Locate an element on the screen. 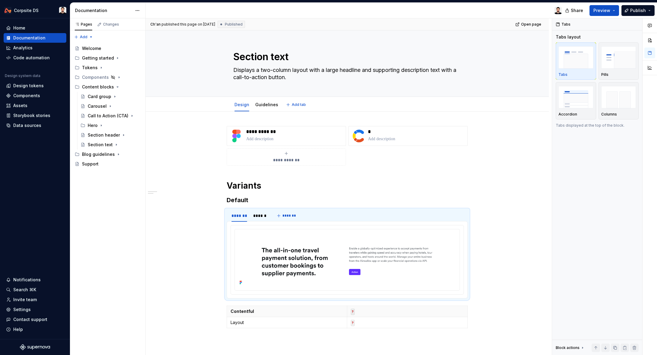 The image size is (657, 355). div: Help is located at coordinates (18, 330).